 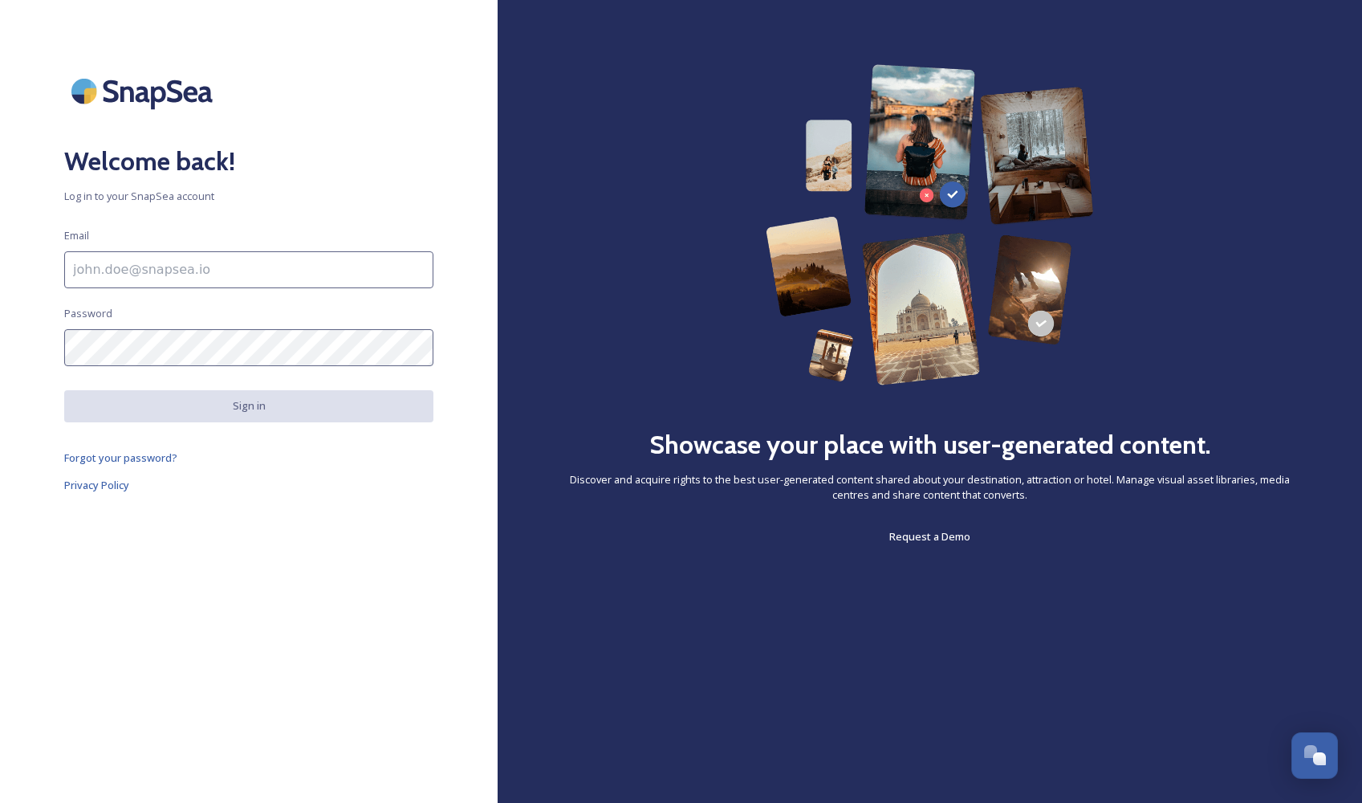 What do you see at coordinates (249, 161) in the screenshot?
I see `h2: Welcome back!` at bounding box center [249, 161].